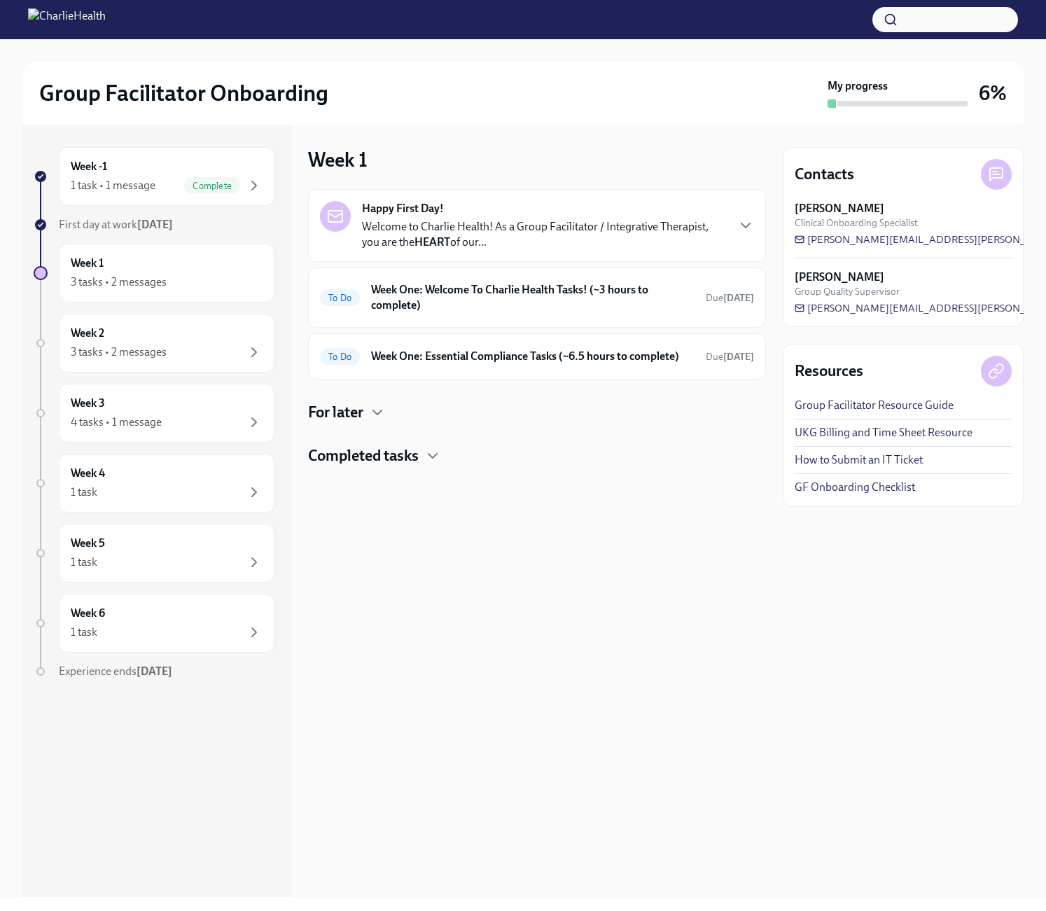  What do you see at coordinates (824, 174) in the screenshot?
I see `h4: Contacts` at bounding box center [824, 174].